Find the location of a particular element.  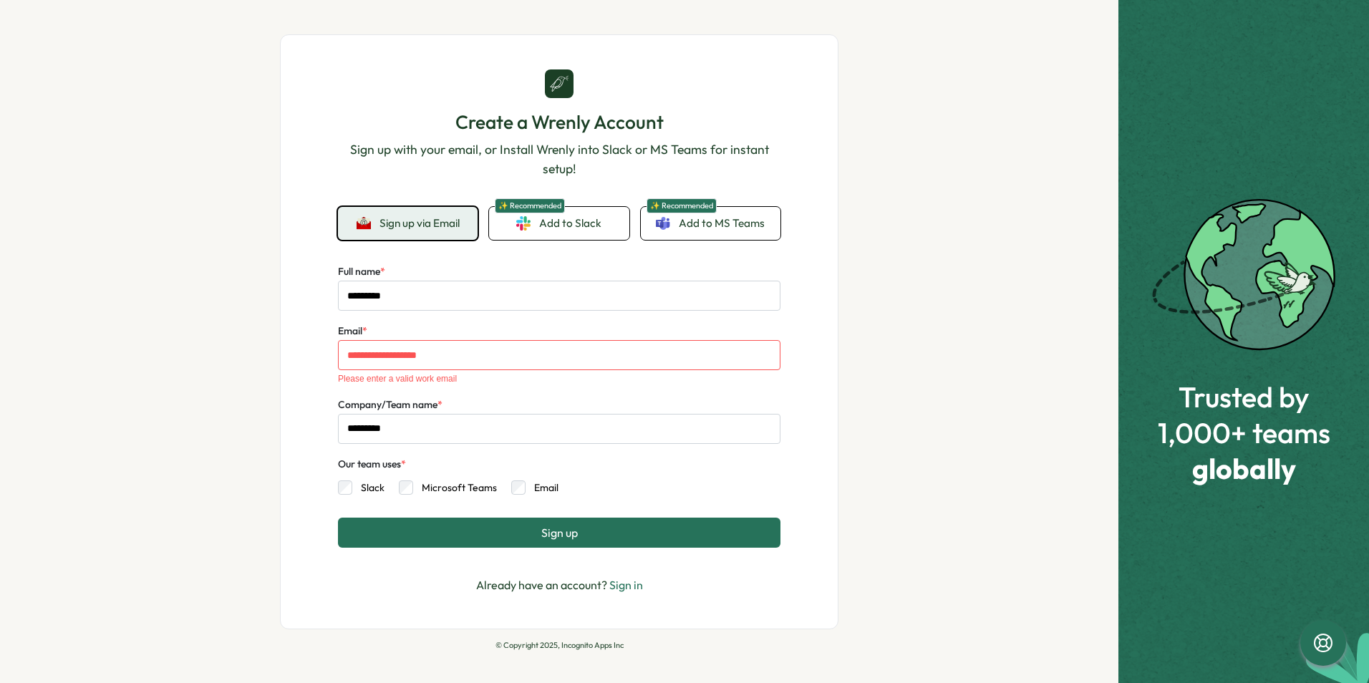

span: Sign up via Email is located at coordinates (419, 223).